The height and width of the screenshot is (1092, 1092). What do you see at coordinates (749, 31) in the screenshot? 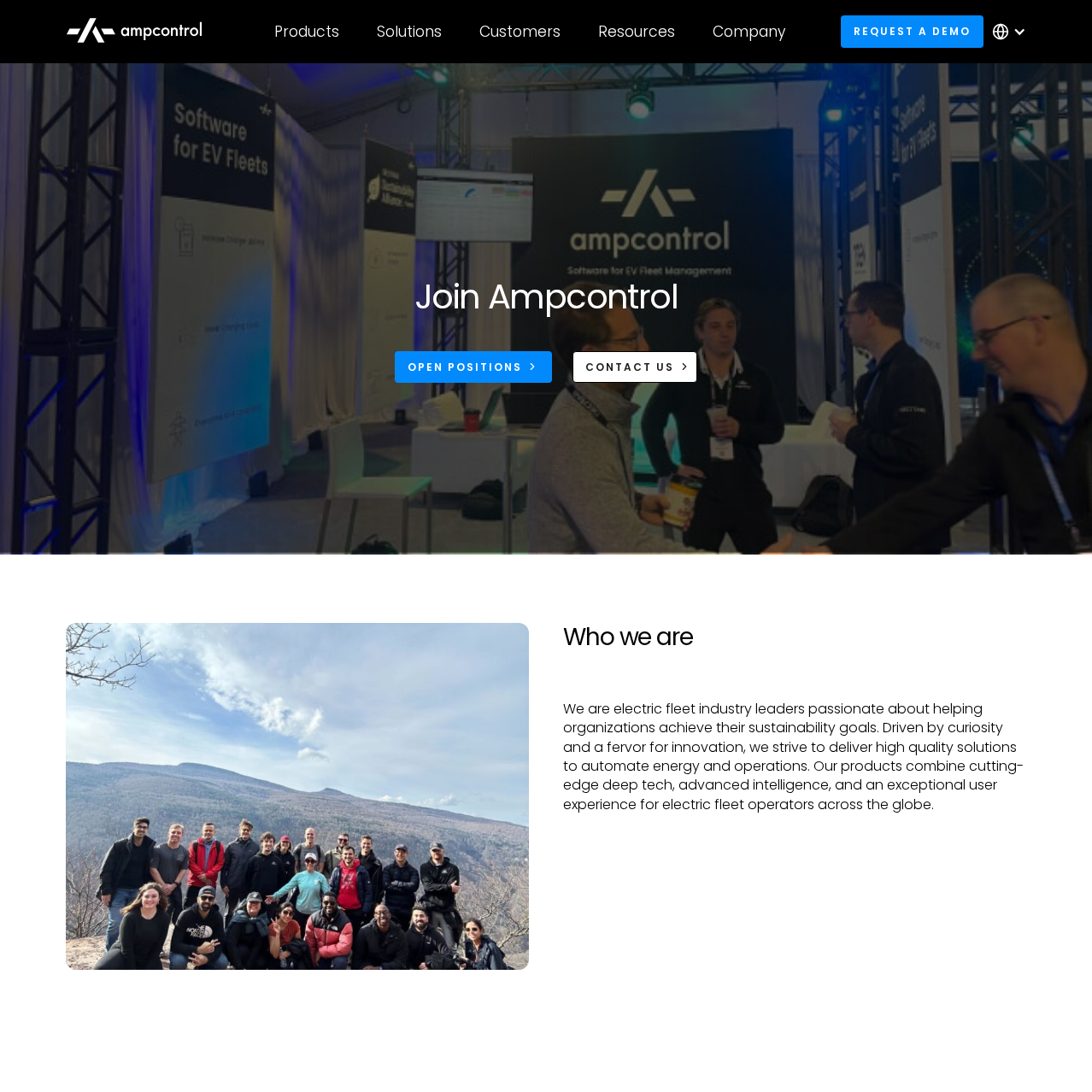
I see `div: Company` at bounding box center [749, 31].